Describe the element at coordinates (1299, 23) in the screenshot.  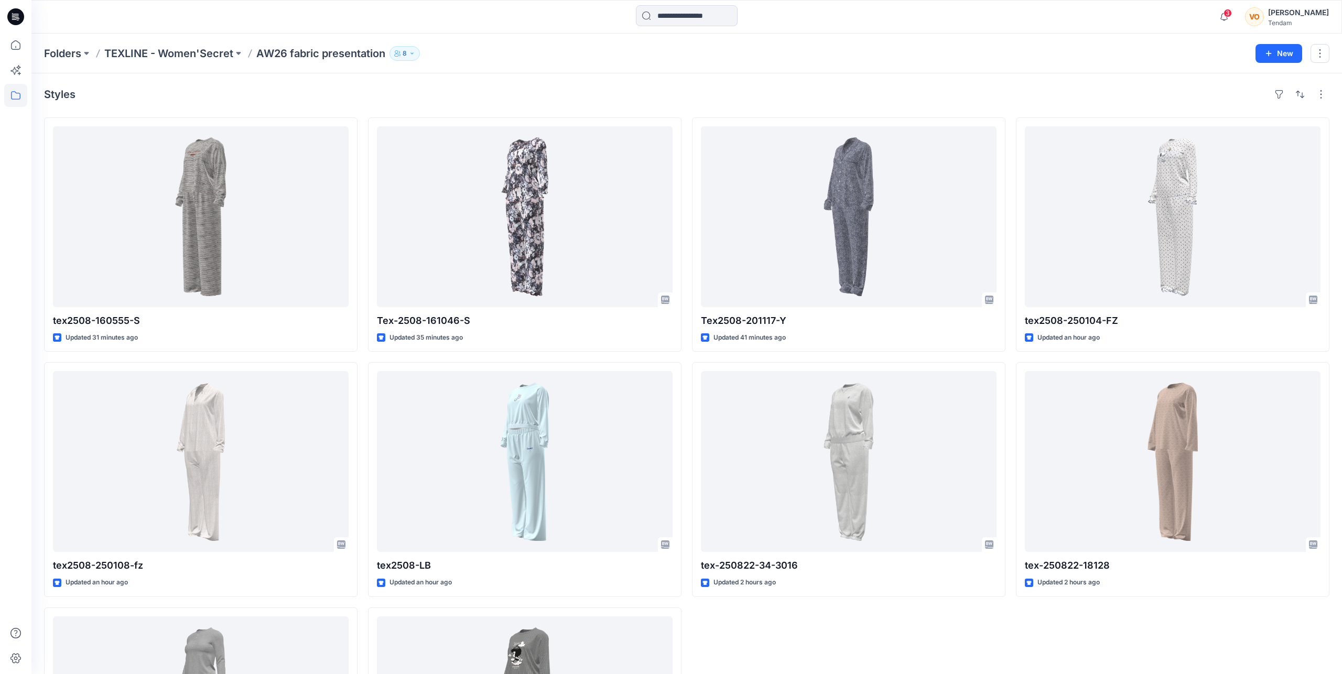
I see `div: Tendam` at that location.